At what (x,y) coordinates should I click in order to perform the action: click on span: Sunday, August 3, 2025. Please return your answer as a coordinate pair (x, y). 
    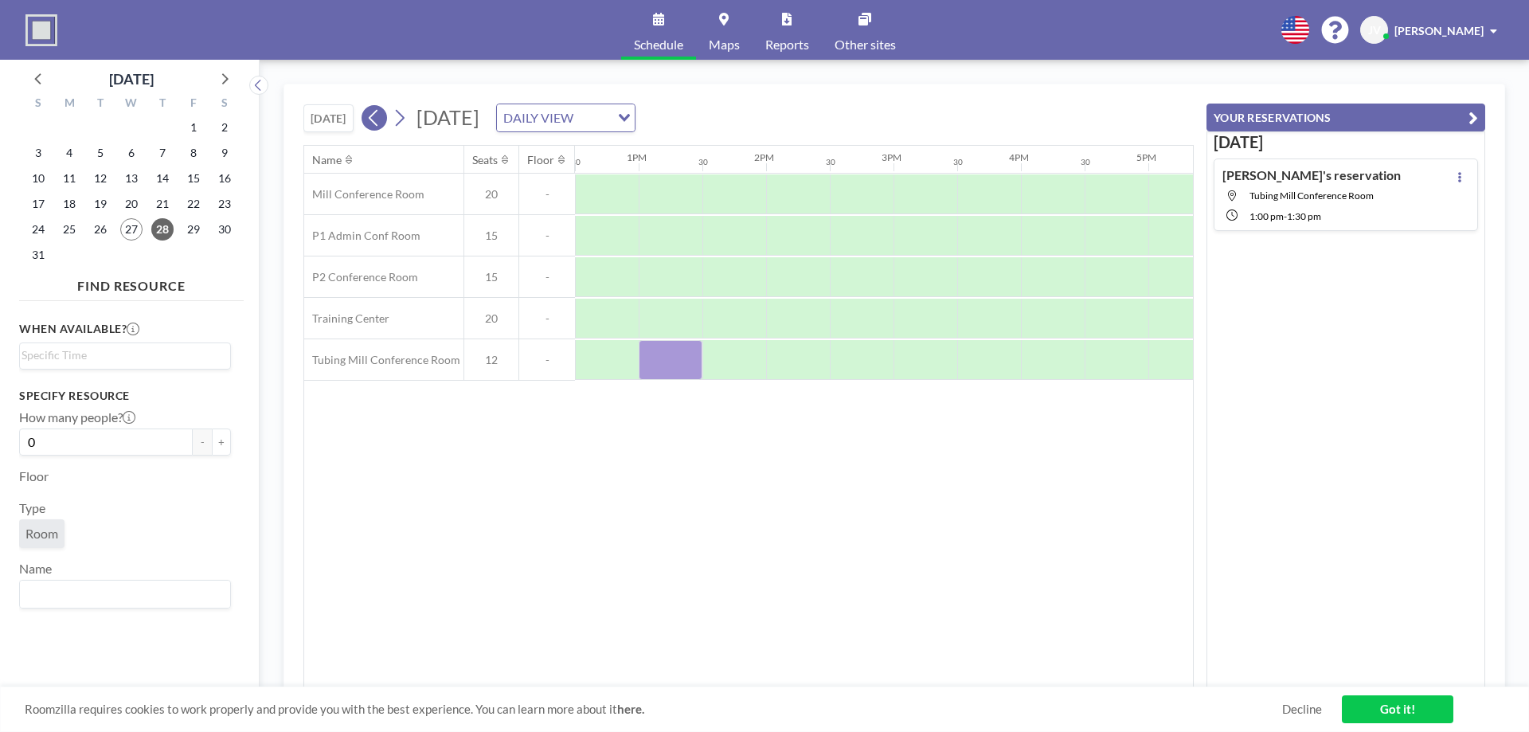
    Looking at the image, I should click on (38, 153).